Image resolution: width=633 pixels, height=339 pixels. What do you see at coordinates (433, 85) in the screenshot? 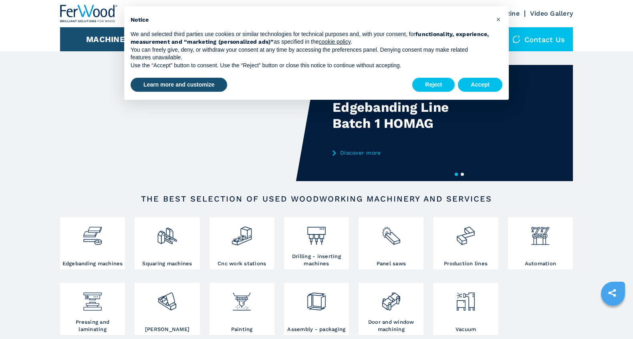
I see `button: Reject` at bounding box center [433, 85].